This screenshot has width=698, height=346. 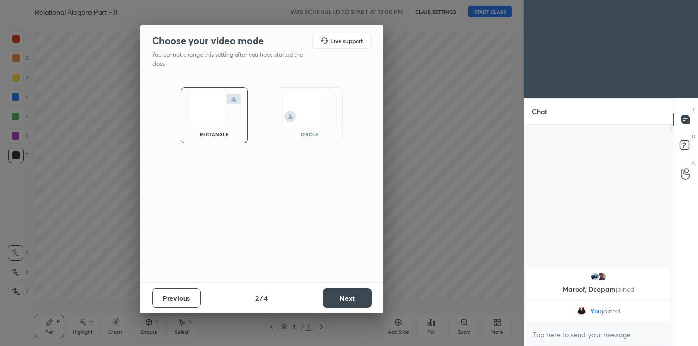 I want to click on p: Maroof, Deepam, so click(x=598, y=290).